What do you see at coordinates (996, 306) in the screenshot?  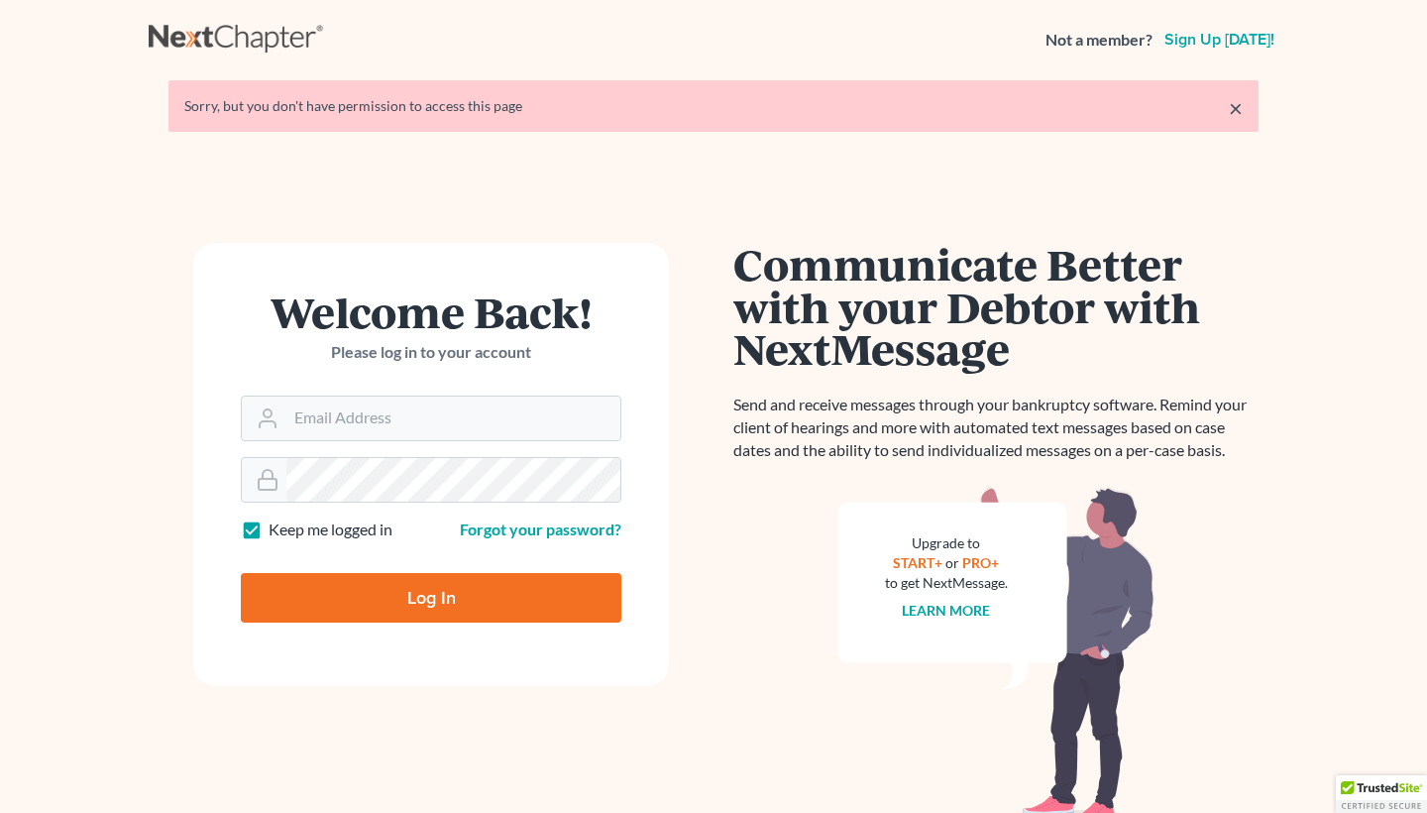 I see `h1: Communicate Better with your Debtor with NextMessage` at bounding box center [996, 306].